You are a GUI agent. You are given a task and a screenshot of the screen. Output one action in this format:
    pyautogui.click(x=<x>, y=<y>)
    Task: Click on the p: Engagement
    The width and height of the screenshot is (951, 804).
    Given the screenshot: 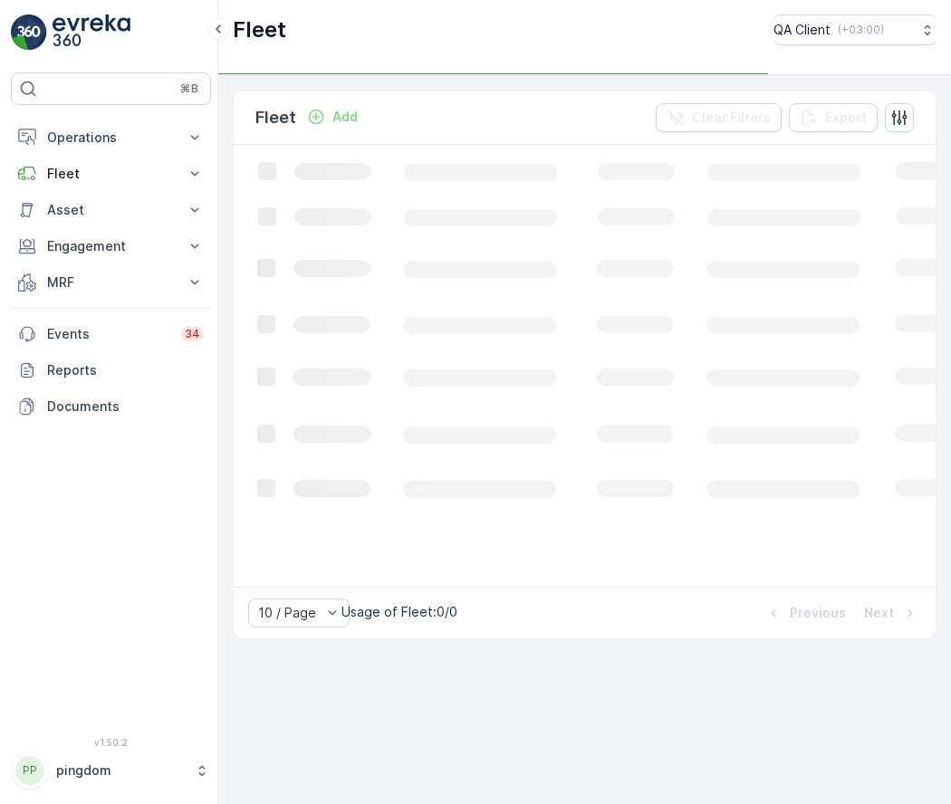 What is the action you would take?
    pyautogui.click(x=110, y=246)
    